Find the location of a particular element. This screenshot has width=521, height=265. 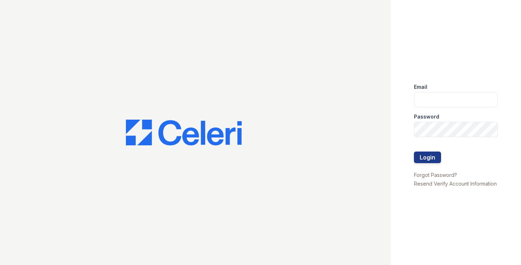

a: Forgot Password? is located at coordinates (436, 175).